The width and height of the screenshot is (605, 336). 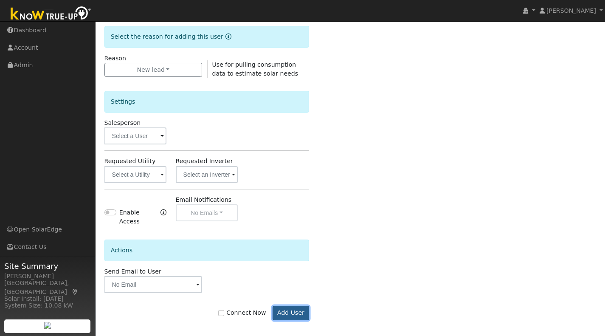 I want to click on input: No Email, so click(x=153, y=285).